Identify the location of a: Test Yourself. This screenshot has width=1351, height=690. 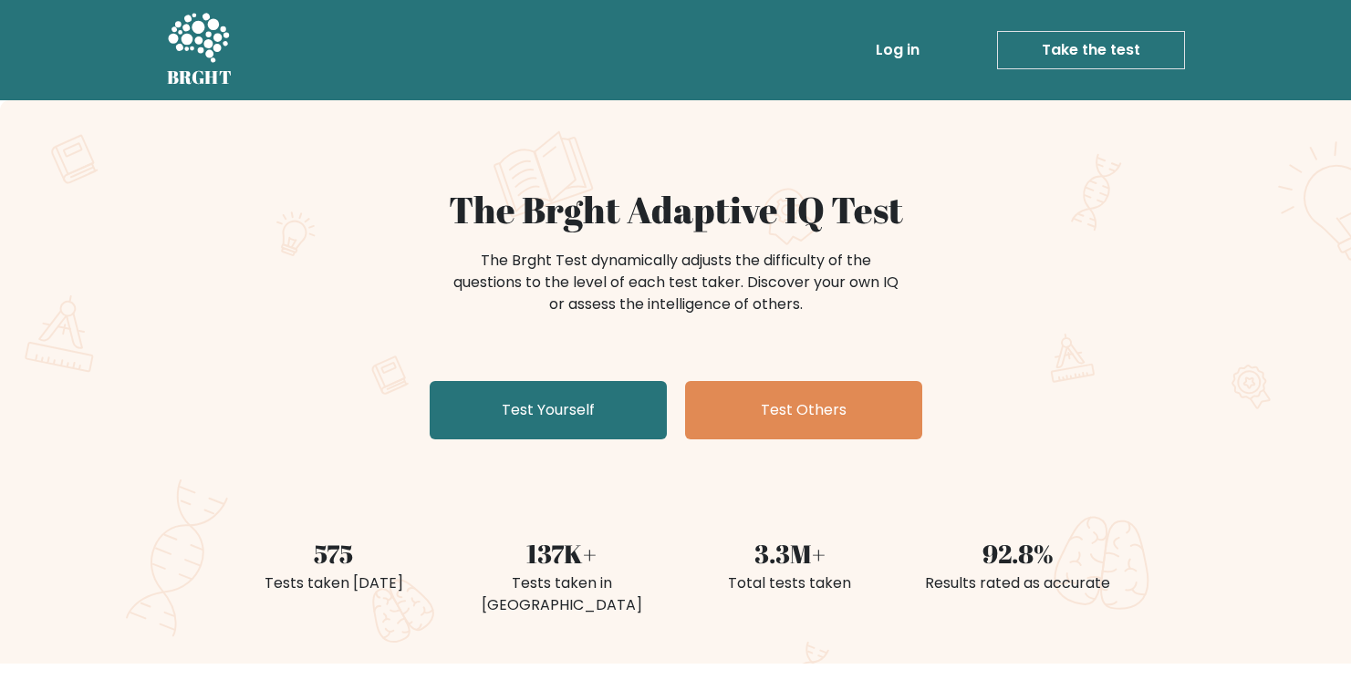
(548, 410).